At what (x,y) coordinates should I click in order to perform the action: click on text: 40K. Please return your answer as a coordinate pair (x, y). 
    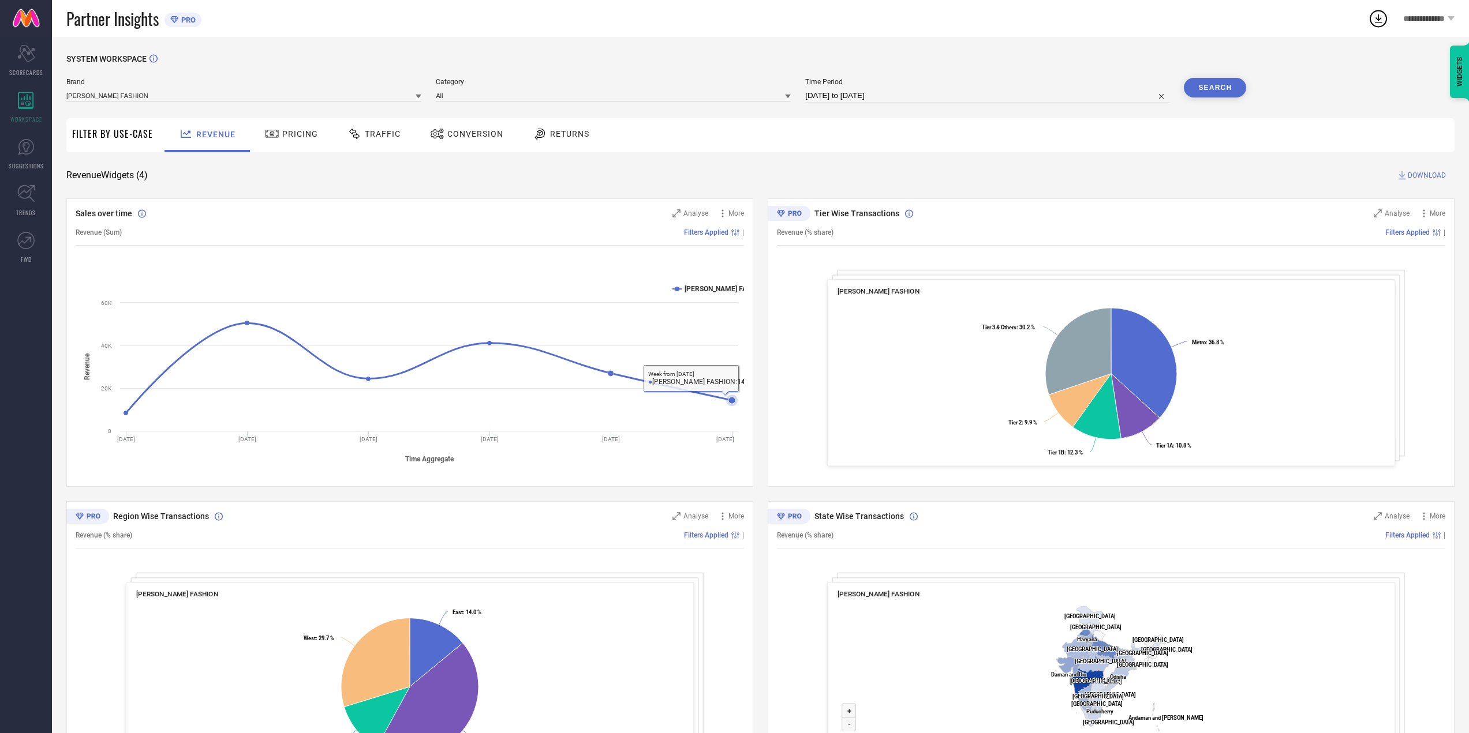
    Looking at the image, I should click on (106, 346).